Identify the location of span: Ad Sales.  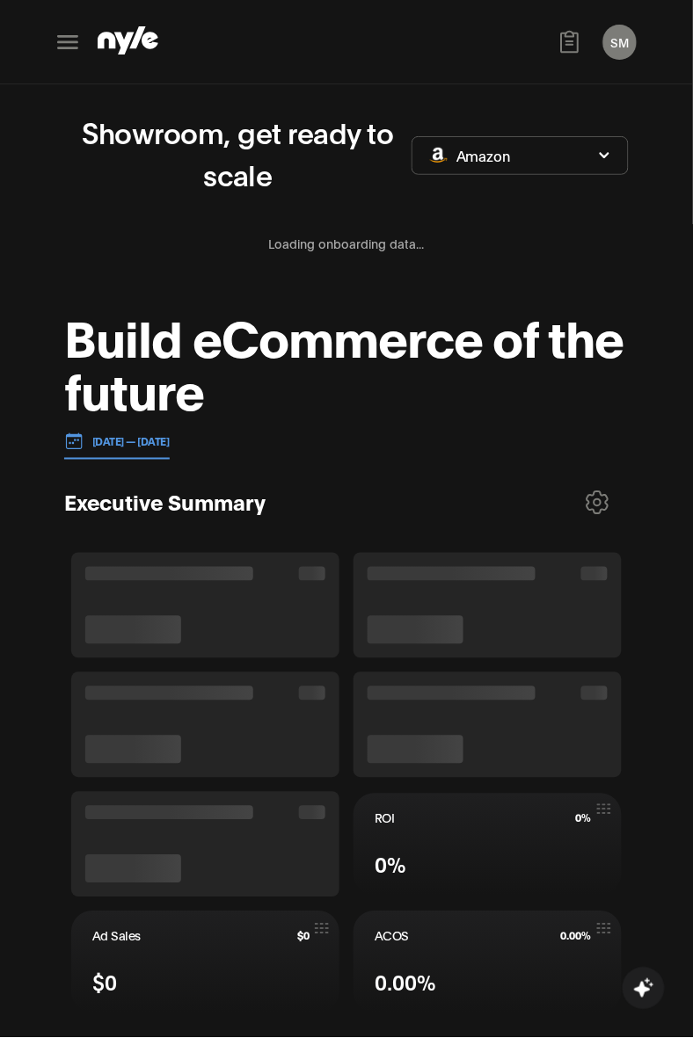
(116, 936).